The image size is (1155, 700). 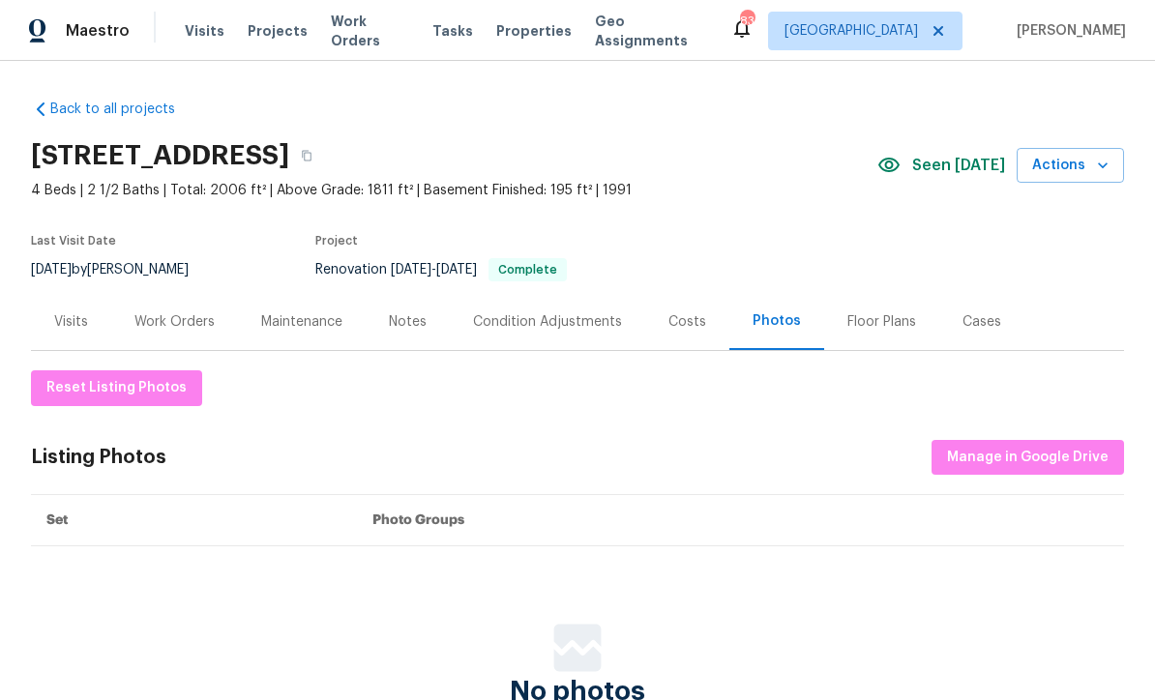 I want to click on span: Maestro, so click(x=98, y=31).